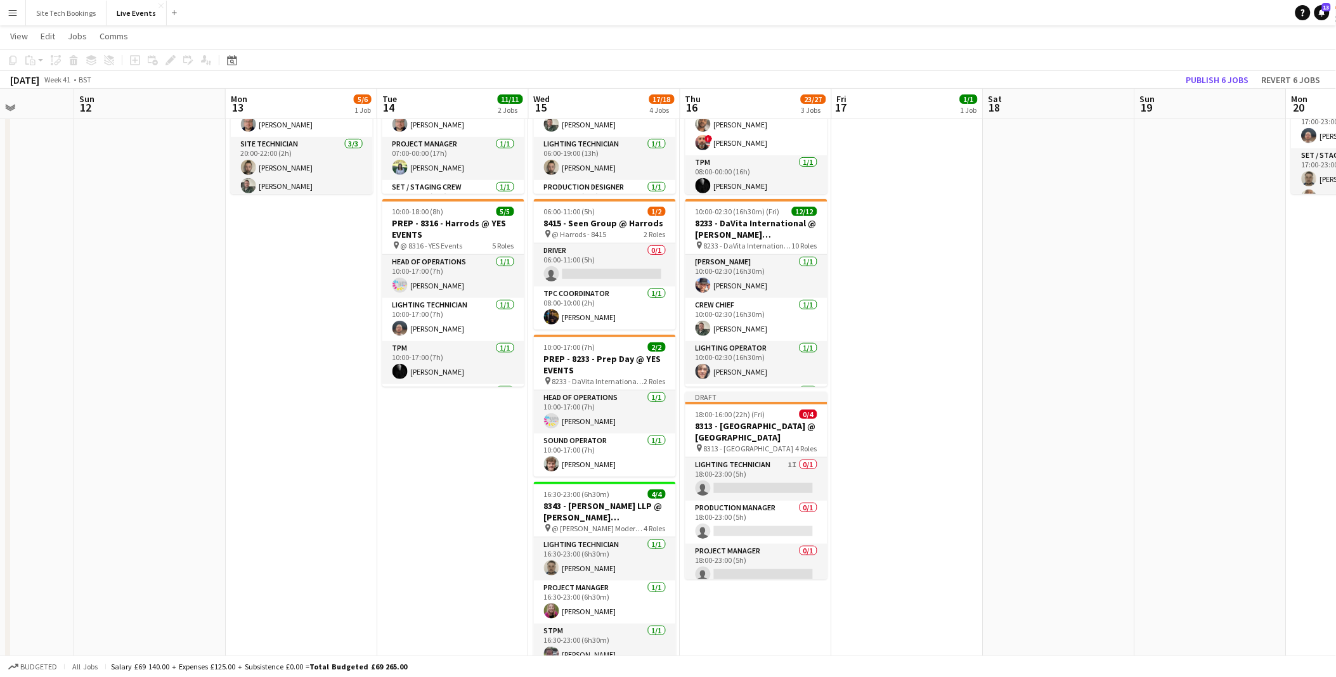  Describe the element at coordinates (1326, 7) in the screenshot. I see `span: 13` at that location.